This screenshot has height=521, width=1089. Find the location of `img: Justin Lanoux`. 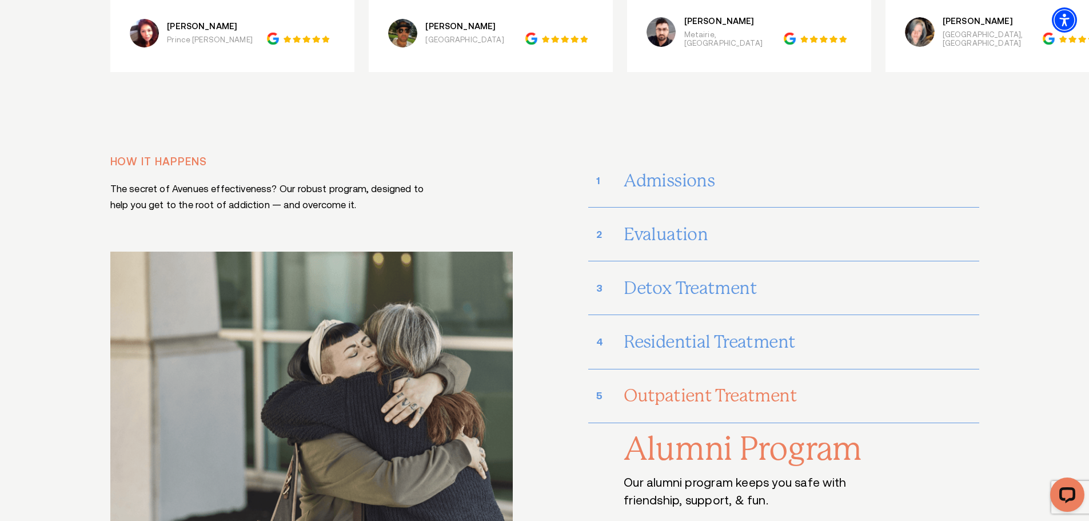

img: Justin Lanoux is located at coordinates (661, 31).